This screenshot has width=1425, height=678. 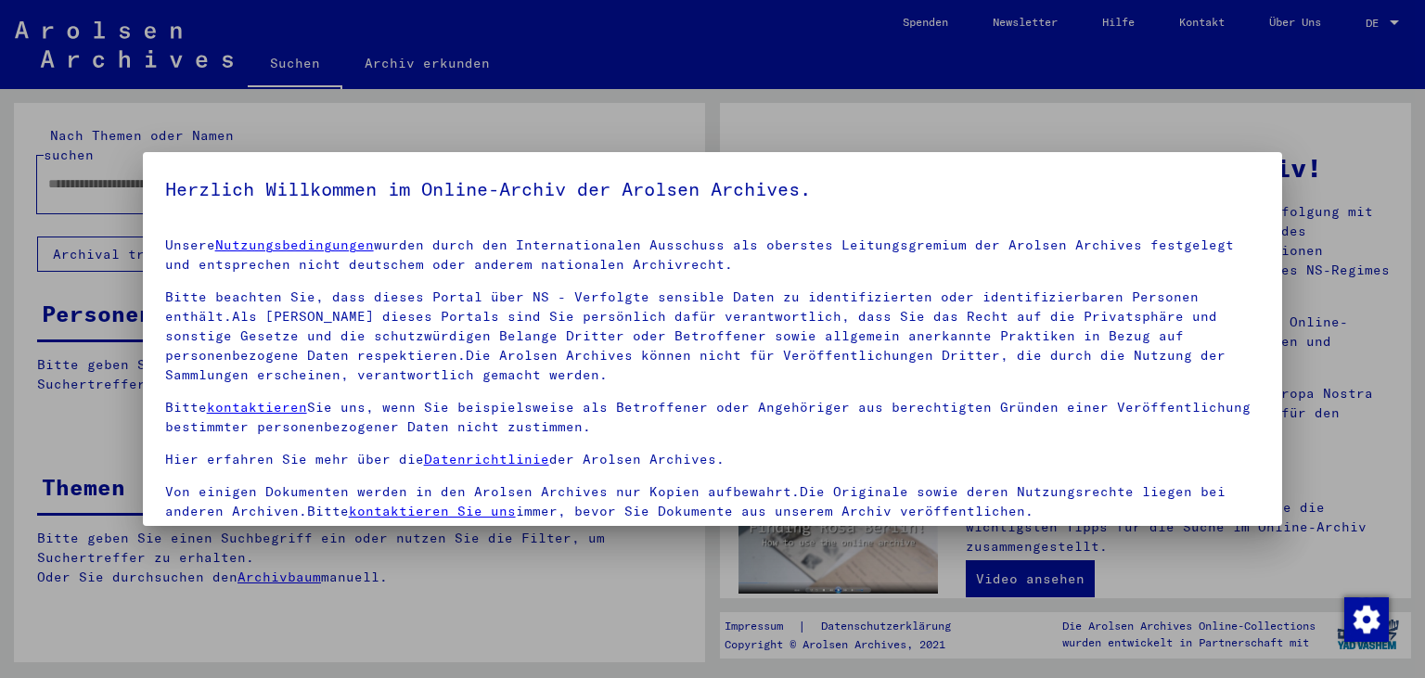 What do you see at coordinates (1366, 619) in the screenshot?
I see `div: Zustimmung ändern` at bounding box center [1366, 619].